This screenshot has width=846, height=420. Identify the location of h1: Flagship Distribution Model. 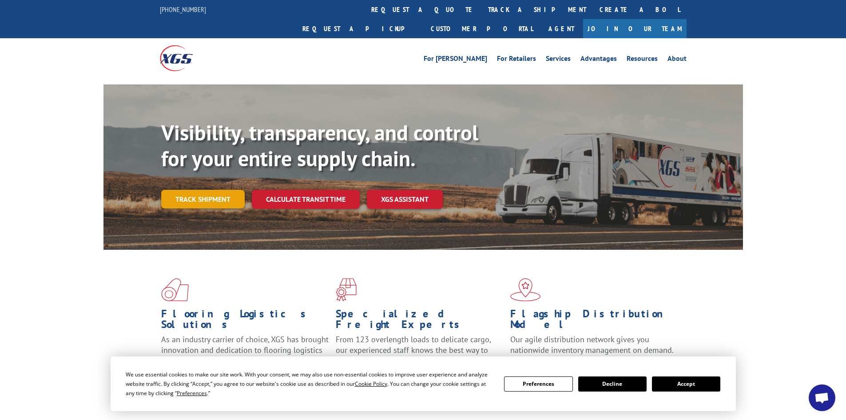
(594, 321).